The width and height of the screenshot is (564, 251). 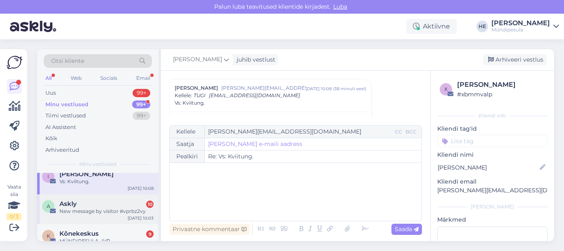 What do you see at coordinates (62, 150) in the screenshot?
I see `div: Arhiveeritud` at bounding box center [62, 150].